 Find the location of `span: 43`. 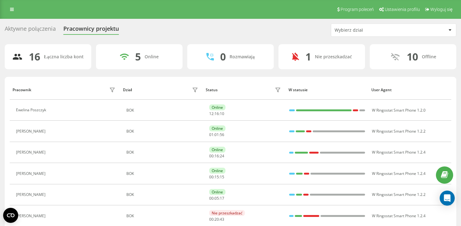

span: 43 is located at coordinates (222, 219).